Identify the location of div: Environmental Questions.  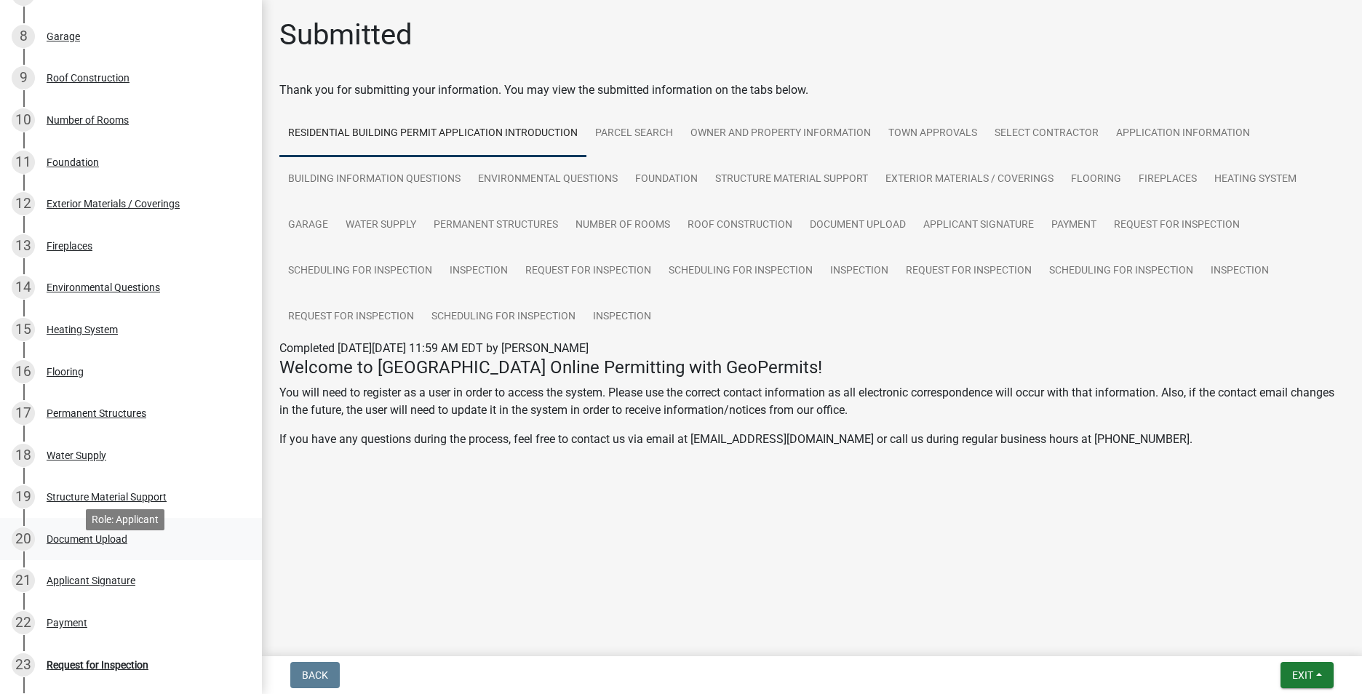
(103, 287).